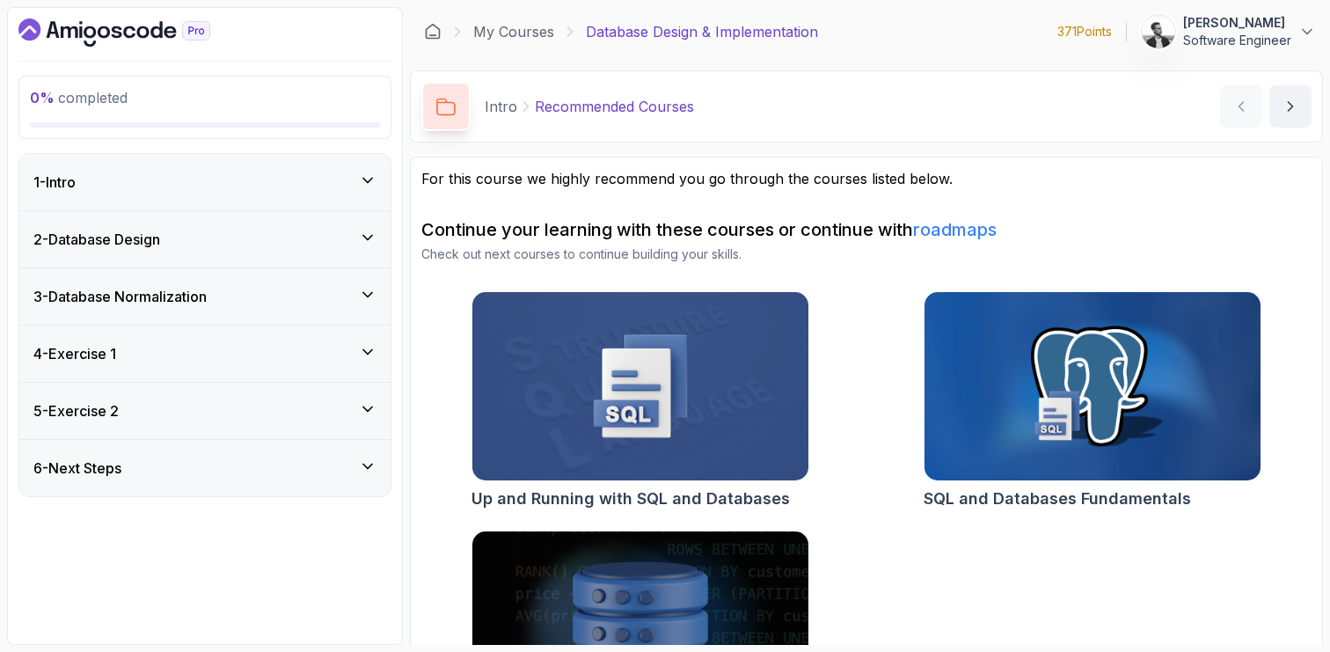 Image resolution: width=1330 pixels, height=652 pixels. Describe the element at coordinates (866, 254) in the screenshot. I see `p: Check out next courses to continue building your skills.` at that location.